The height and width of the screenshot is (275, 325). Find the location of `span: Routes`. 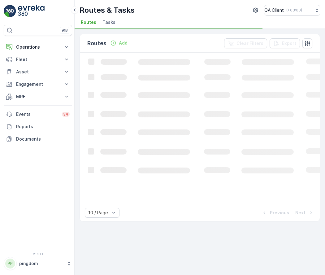

span: Routes is located at coordinates (89, 22).